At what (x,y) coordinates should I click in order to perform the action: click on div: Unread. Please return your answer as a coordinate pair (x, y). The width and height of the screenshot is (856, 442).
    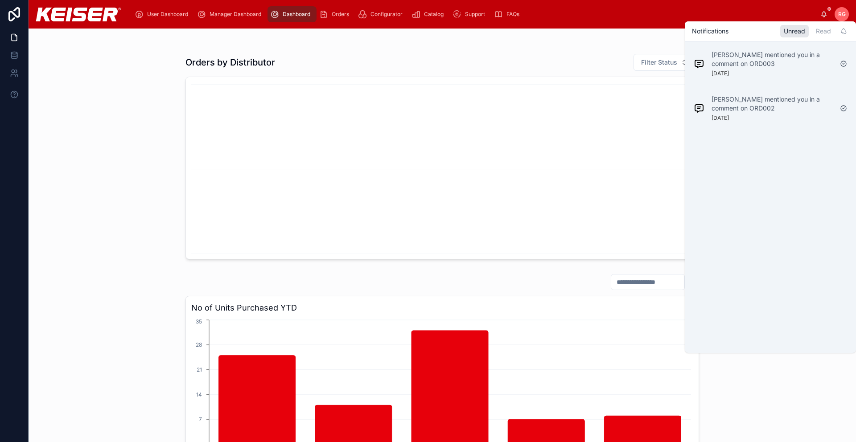
    Looking at the image, I should click on (794, 31).